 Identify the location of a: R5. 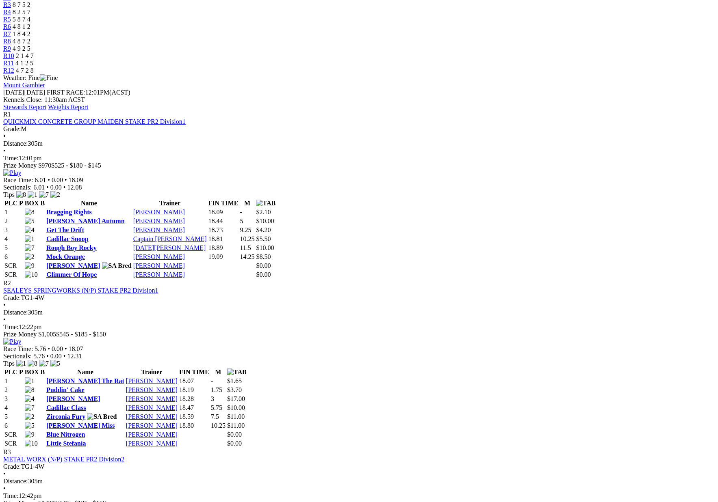
(7, 19).